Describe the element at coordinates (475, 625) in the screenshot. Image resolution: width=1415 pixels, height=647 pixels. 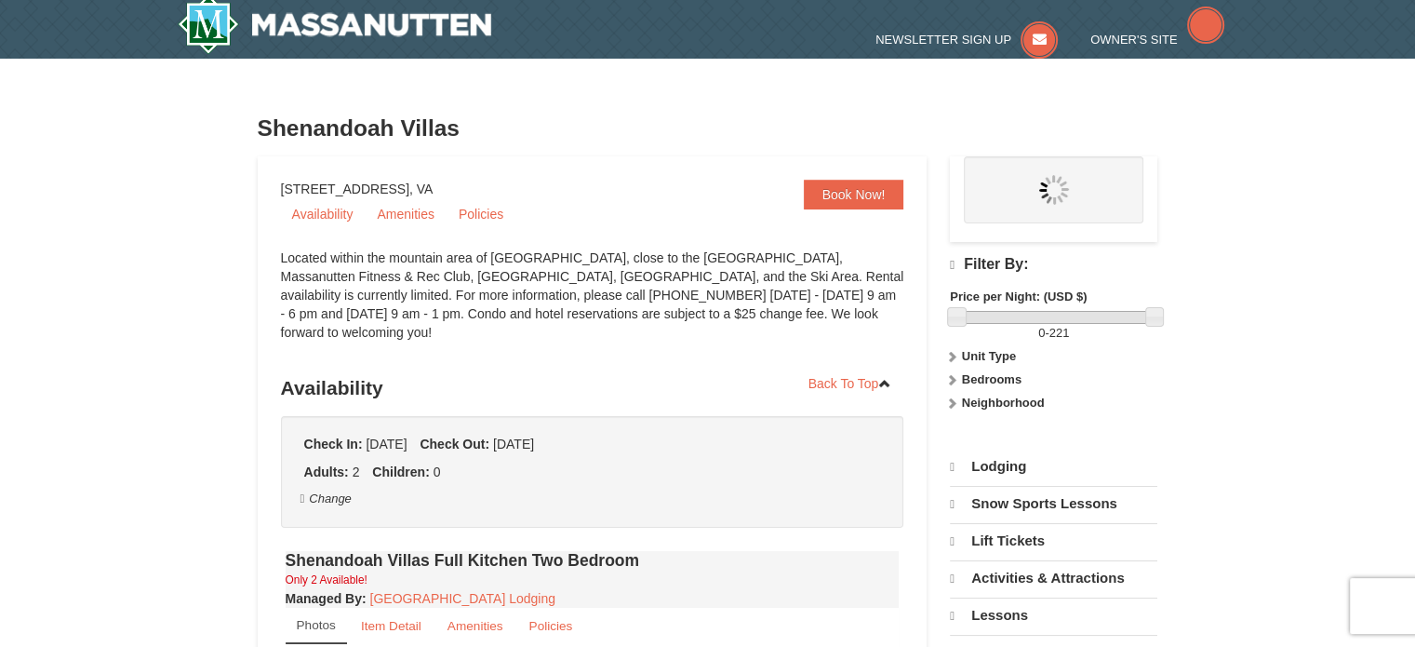
I see `small: Amenities` at that location.